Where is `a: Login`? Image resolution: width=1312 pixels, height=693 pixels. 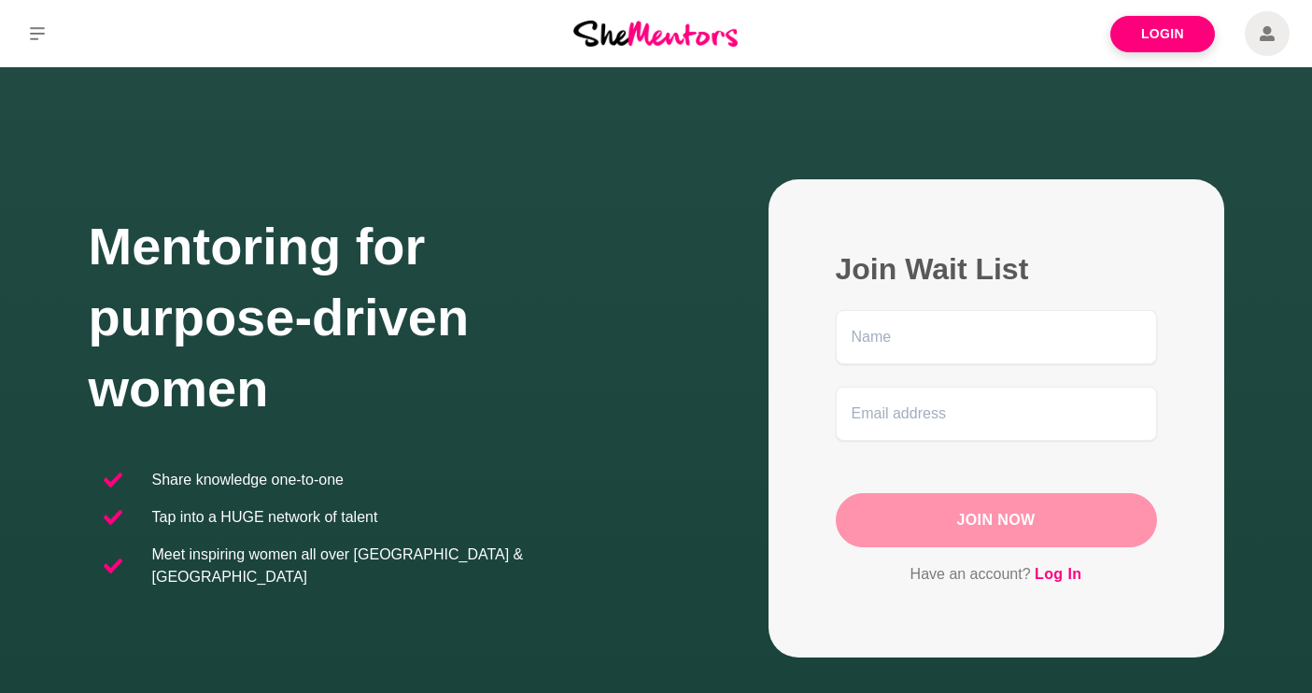 a: Login is located at coordinates (1163, 34).